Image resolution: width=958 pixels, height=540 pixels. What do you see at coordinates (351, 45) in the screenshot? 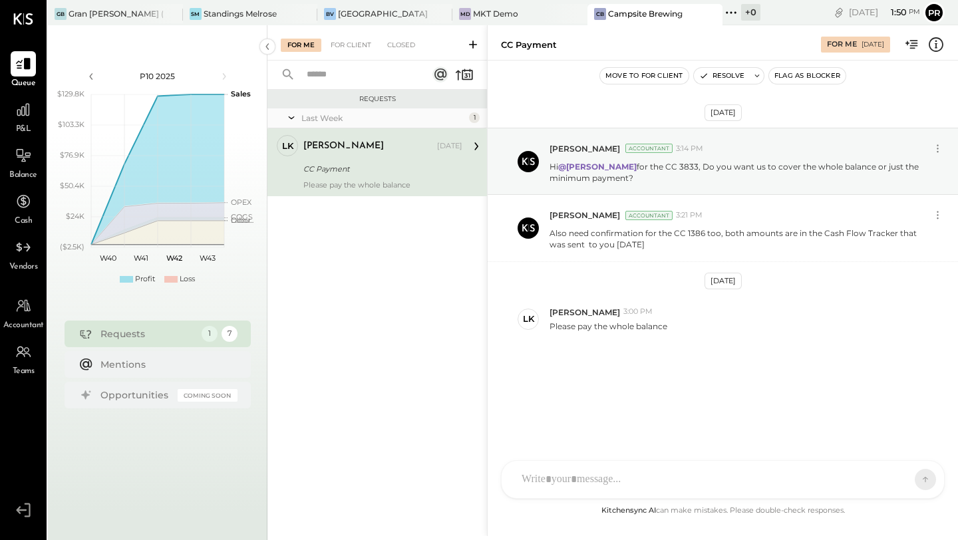
I see `div: For Client` at bounding box center [351, 45].